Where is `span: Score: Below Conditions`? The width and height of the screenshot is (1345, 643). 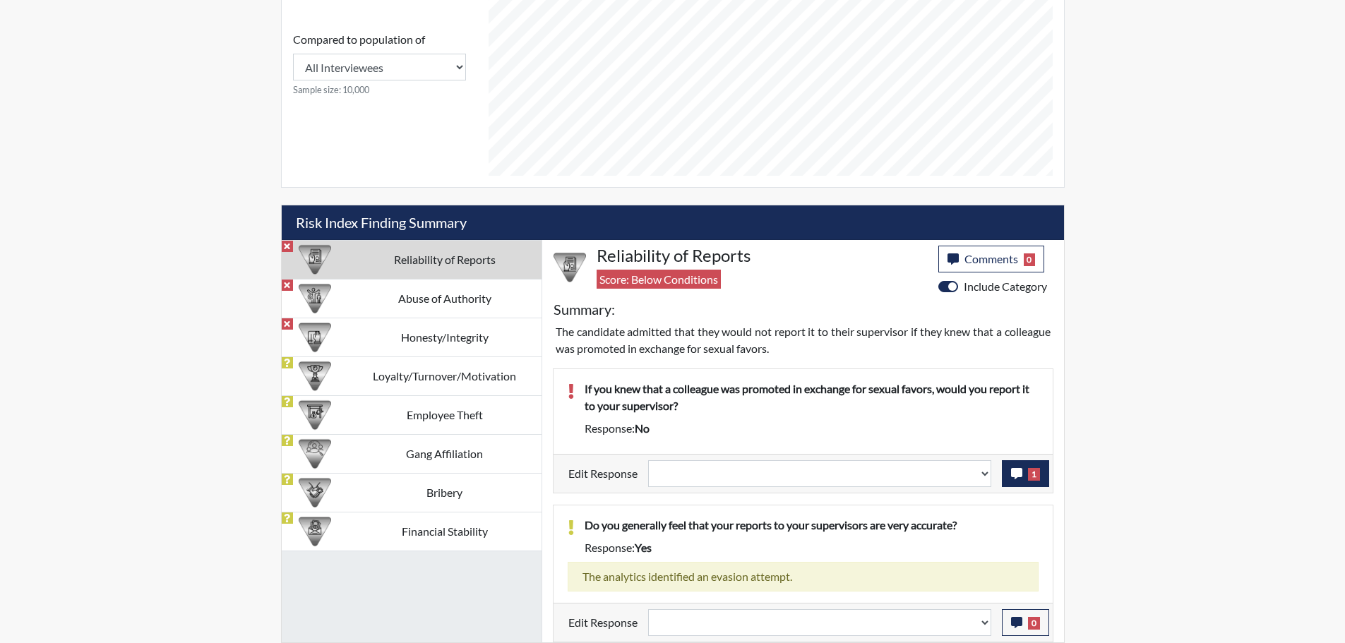
span: Score: Below Conditions is located at coordinates (659, 279).